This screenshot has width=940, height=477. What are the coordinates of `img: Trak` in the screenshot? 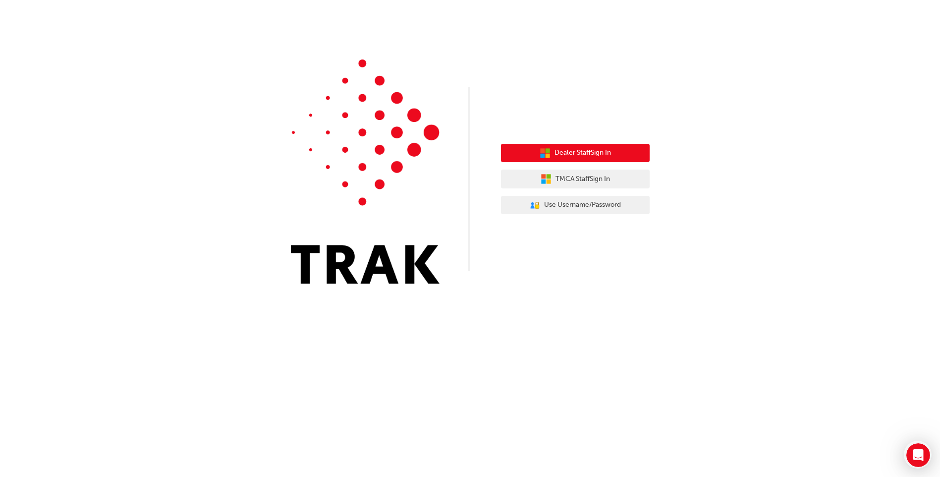 It's located at (365, 171).